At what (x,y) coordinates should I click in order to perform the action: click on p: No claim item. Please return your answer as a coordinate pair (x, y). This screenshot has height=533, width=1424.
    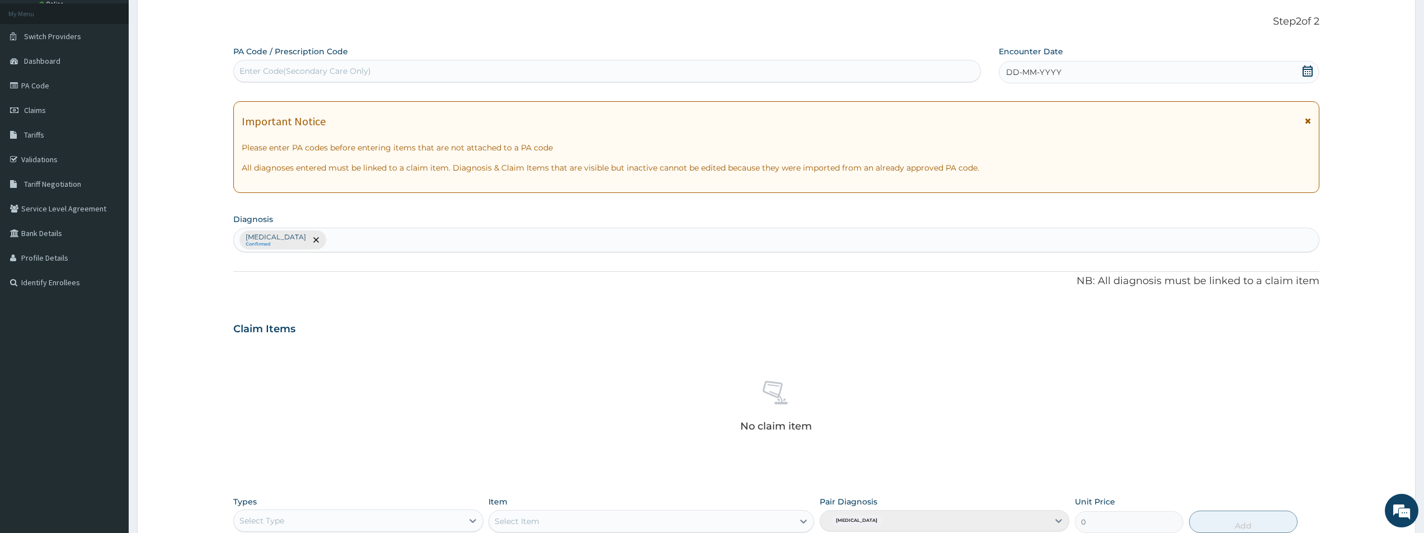
    Looking at the image, I should click on (776, 426).